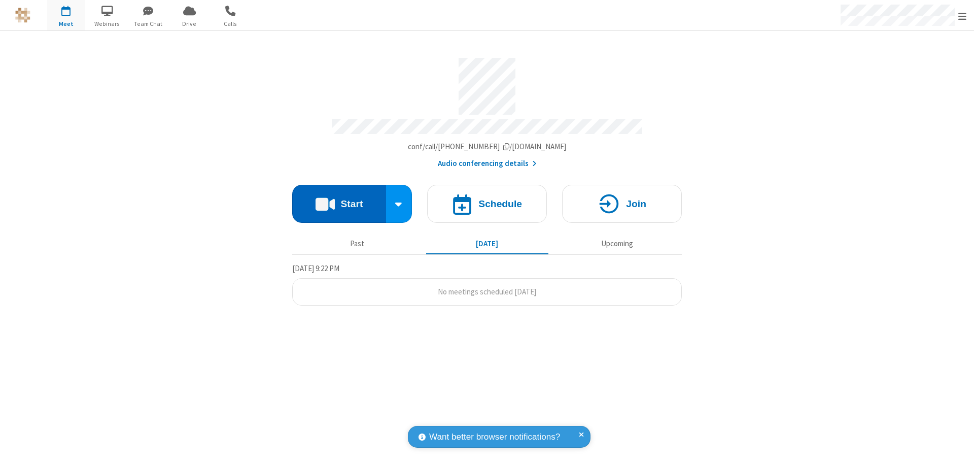  What do you see at coordinates (339, 203) in the screenshot?
I see `button: Start` at bounding box center [339, 203].